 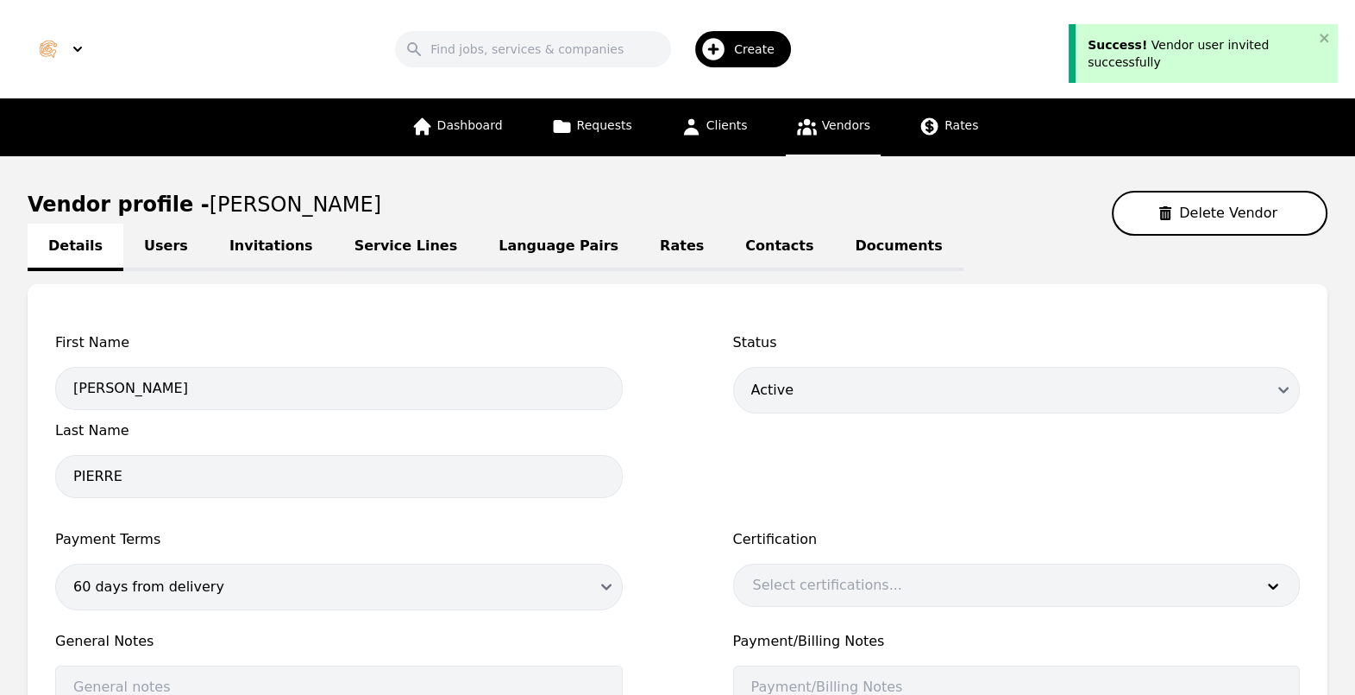 What do you see at coordinates (558, 247) in the screenshot?
I see `a: Language Pairs` at bounding box center [558, 247].